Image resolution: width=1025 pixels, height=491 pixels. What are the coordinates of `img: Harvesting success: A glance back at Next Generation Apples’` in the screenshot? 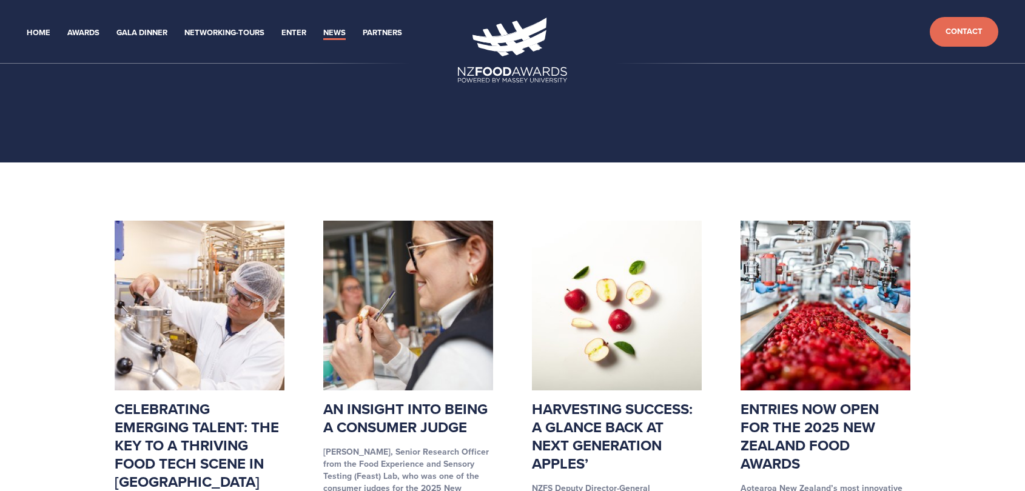 It's located at (617, 306).